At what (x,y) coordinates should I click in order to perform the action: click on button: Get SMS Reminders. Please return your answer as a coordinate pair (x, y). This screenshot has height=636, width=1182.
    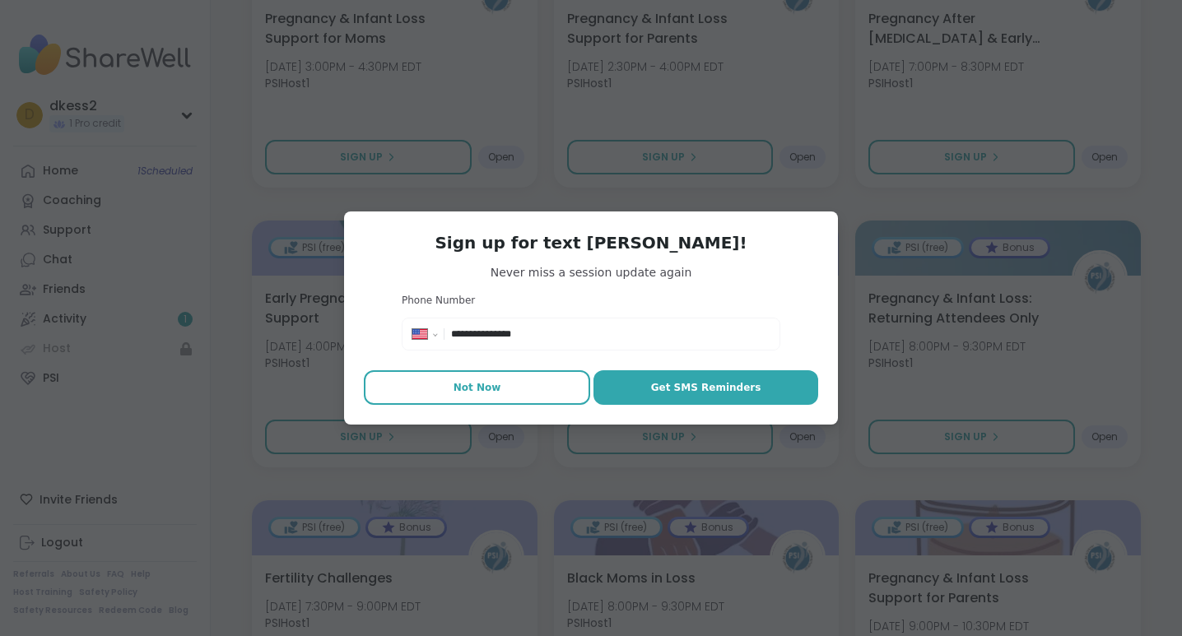
    Looking at the image, I should click on (705, 388).